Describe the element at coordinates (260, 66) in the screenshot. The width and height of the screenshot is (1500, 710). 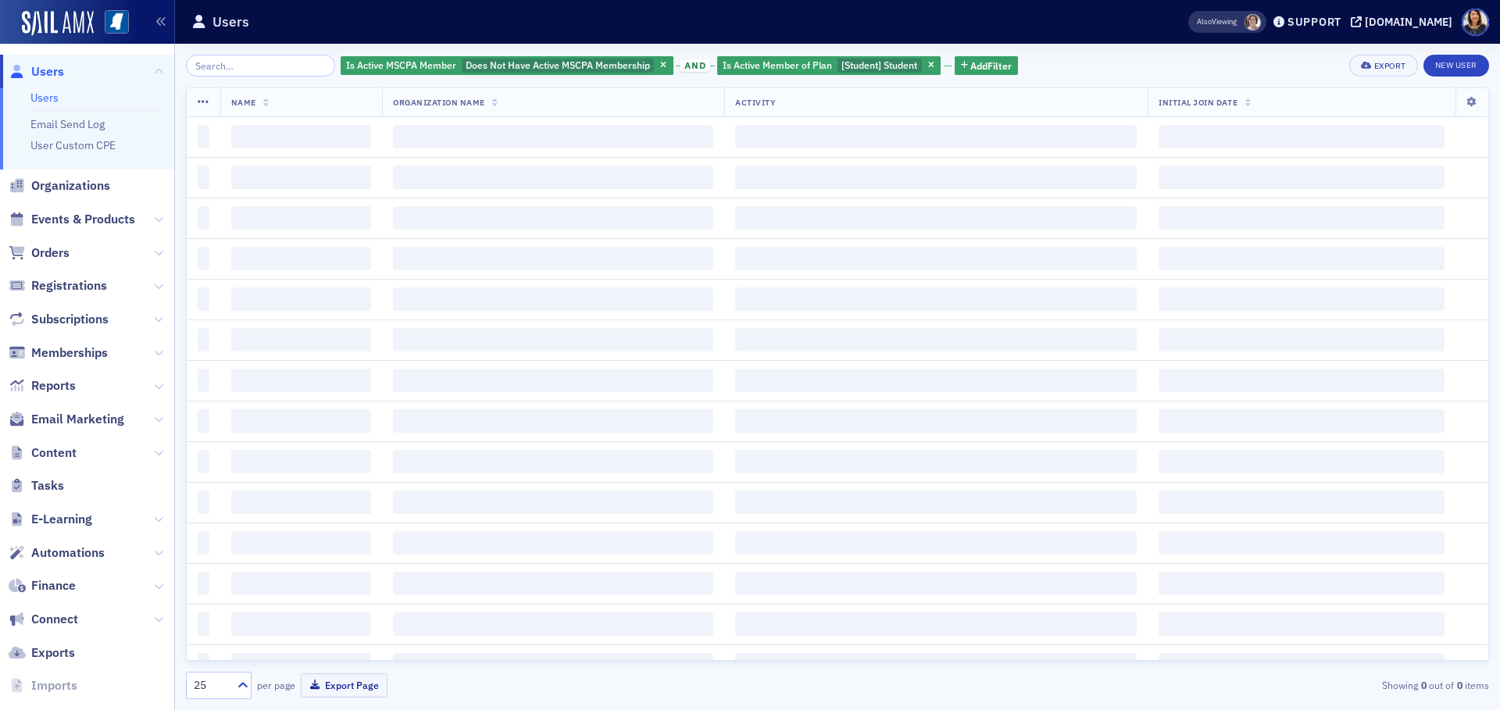
I see `input: Search…` at that location.